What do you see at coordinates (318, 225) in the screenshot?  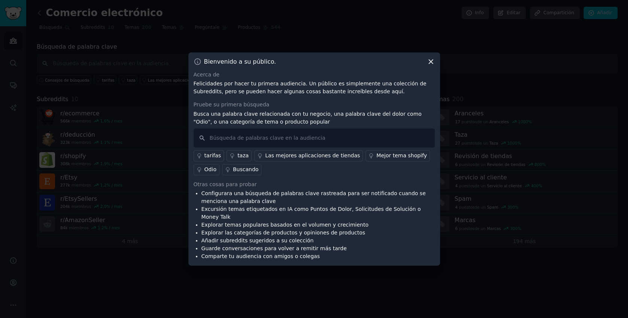 I see `li: Explorar temas populares basados en el volumen y crecimiento` at bounding box center [318, 225].